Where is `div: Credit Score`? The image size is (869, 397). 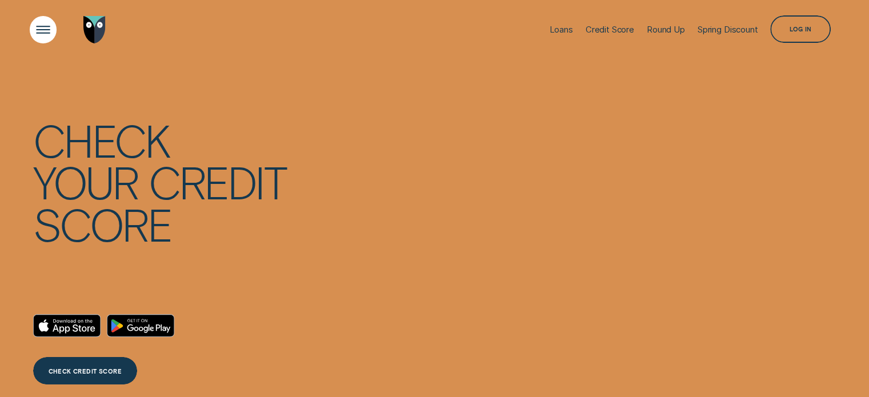 div: Credit Score is located at coordinates (609, 30).